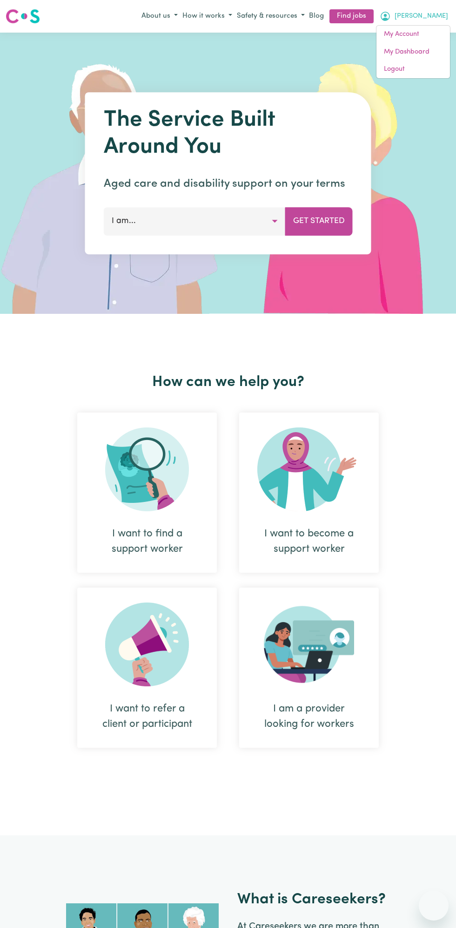 This screenshot has height=928, width=456. What do you see at coordinates (228, 134) in the screenshot?
I see `h1: The Service Built Around You` at bounding box center [228, 134].